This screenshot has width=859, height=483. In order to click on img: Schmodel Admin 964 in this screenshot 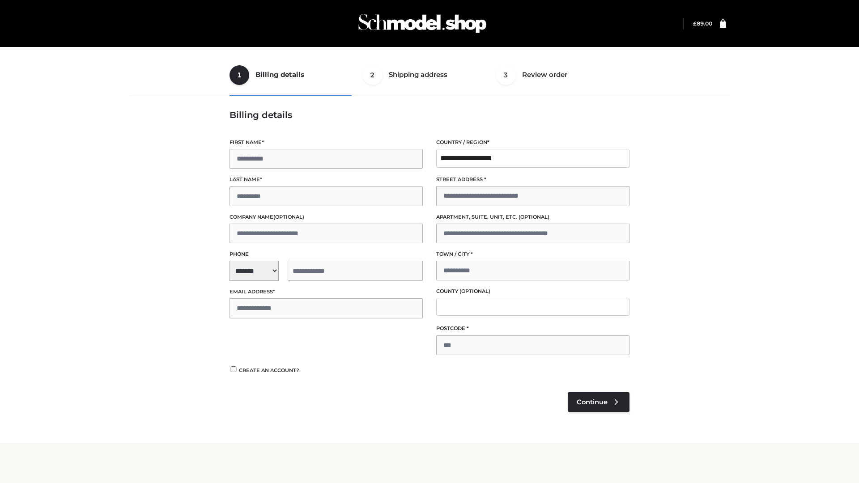, I will do `click(422, 23)`.